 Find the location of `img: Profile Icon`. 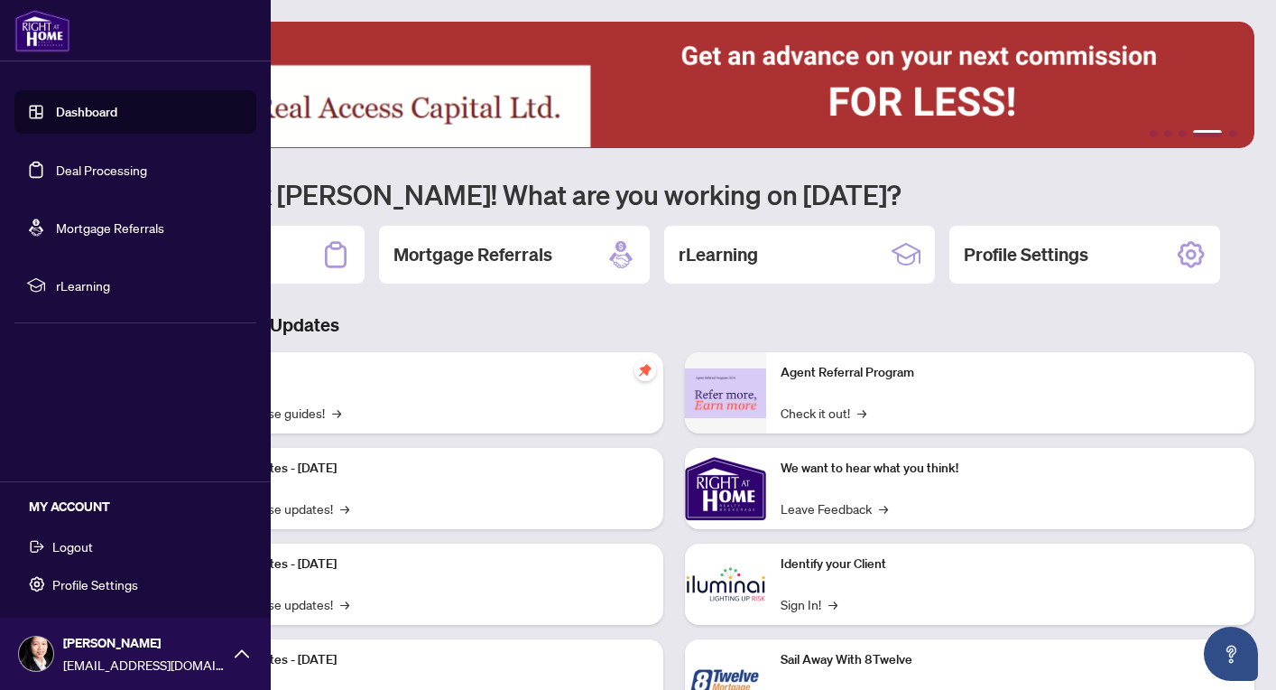

img: Profile Icon is located at coordinates (36, 654).